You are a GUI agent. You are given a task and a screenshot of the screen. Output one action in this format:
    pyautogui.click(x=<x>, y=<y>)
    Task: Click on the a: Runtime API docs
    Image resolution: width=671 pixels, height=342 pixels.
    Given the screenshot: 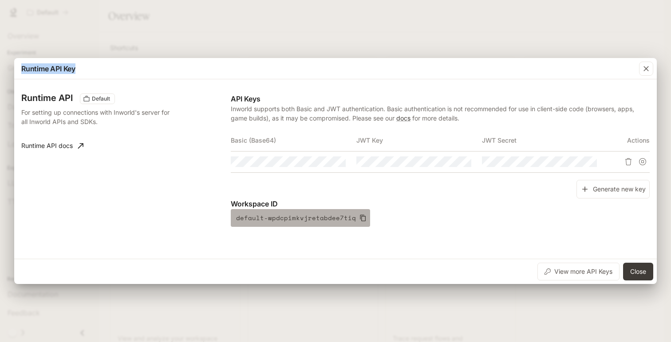 What is the action you would take?
    pyautogui.click(x=52, y=146)
    